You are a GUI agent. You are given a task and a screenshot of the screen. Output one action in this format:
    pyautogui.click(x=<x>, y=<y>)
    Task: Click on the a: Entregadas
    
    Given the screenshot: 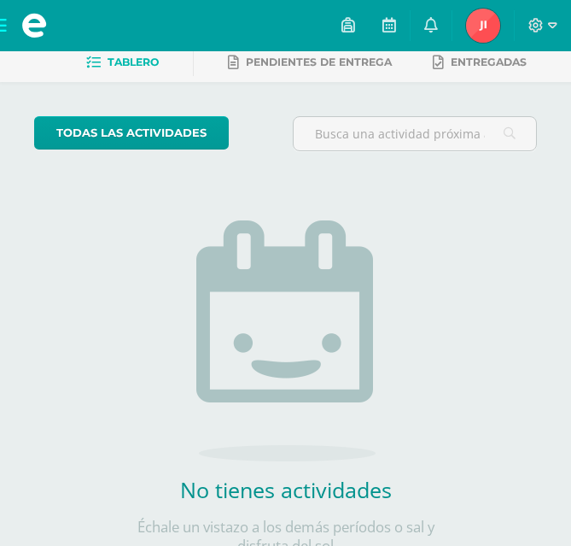 What is the action you would take?
    pyautogui.click(x=480, y=62)
    